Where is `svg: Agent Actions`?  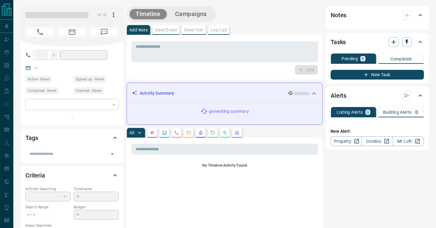
svg: Agent Actions is located at coordinates (237, 133).